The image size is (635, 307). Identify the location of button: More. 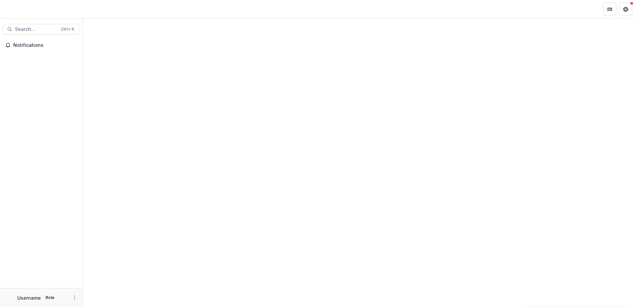
(75, 298).